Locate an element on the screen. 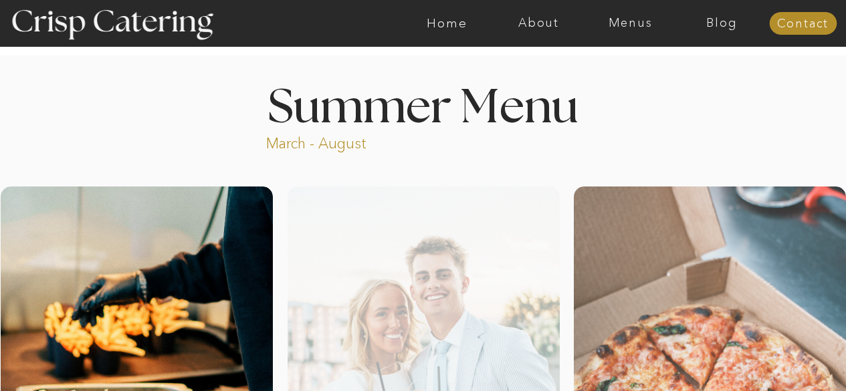 Image resolution: width=846 pixels, height=391 pixels. a: Contact is located at coordinates (802, 24).